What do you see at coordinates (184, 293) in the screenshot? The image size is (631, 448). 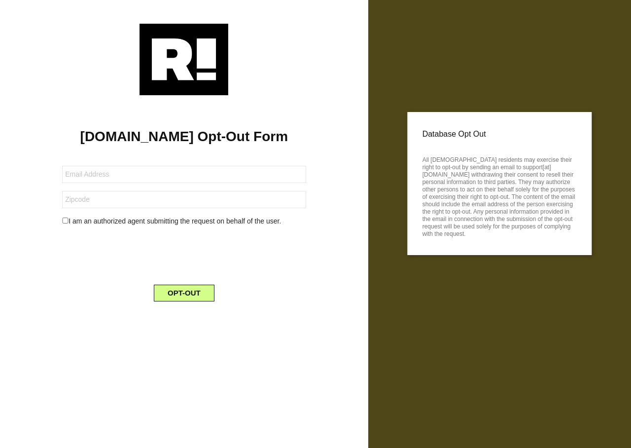 I see `button: OPT-OUT` at bounding box center [184, 293].